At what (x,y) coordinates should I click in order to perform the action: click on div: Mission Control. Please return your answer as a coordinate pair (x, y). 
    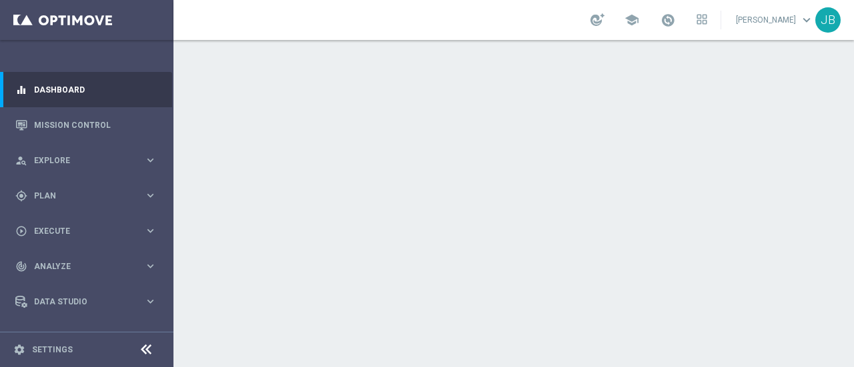
    Looking at the image, I should click on (86, 125).